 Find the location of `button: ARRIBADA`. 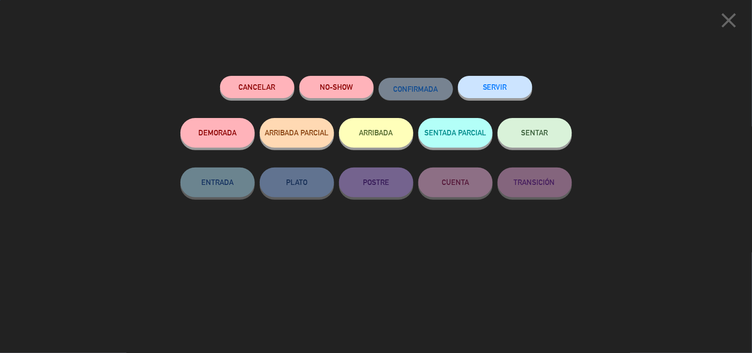

button: ARRIBADA is located at coordinates (376, 133).